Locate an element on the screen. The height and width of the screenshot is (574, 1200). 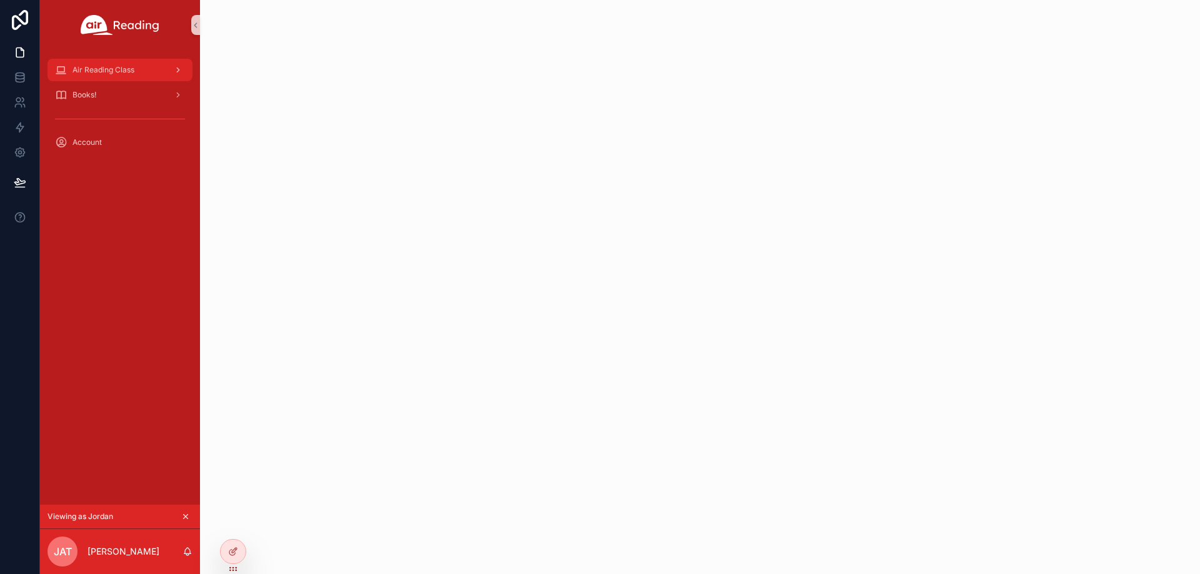
span: Air Reading Class is located at coordinates (103, 70).